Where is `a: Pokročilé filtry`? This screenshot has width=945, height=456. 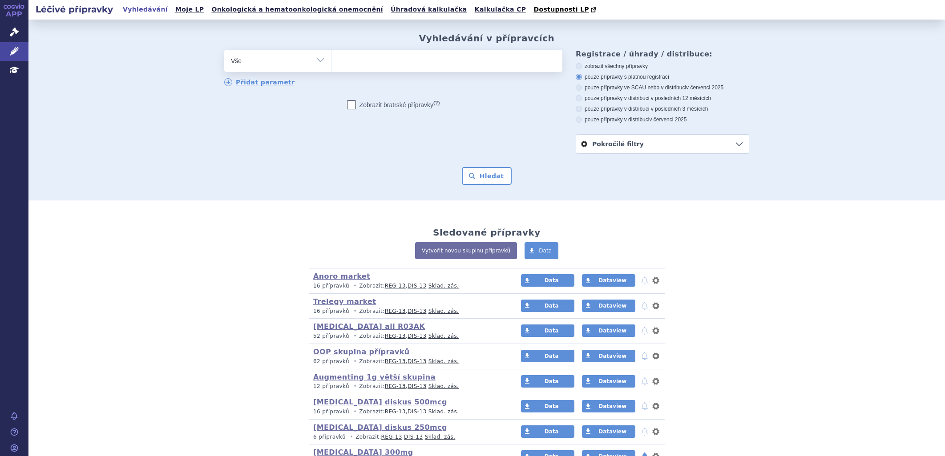 a: Pokročilé filtry is located at coordinates (662, 144).